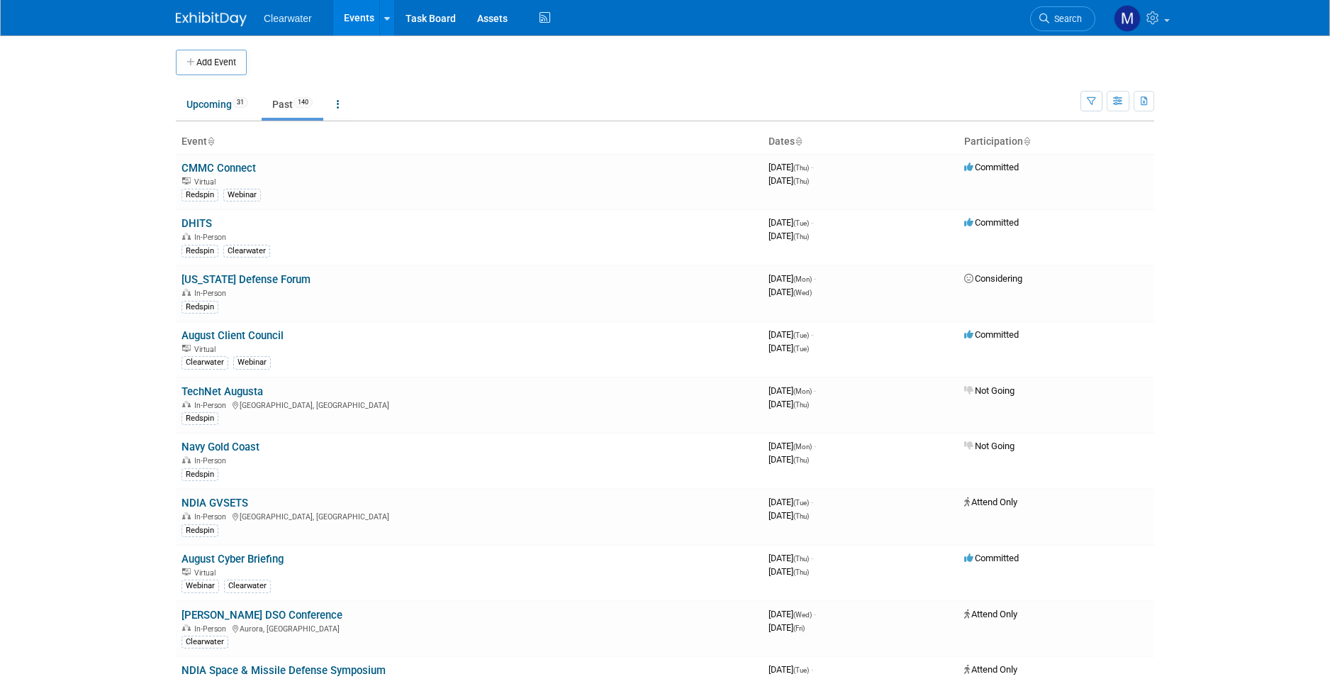 The height and width of the screenshot is (679, 1330). What do you see at coordinates (861, 142) in the screenshot?
I see `th: Dates` at bounding box center [861, 142].